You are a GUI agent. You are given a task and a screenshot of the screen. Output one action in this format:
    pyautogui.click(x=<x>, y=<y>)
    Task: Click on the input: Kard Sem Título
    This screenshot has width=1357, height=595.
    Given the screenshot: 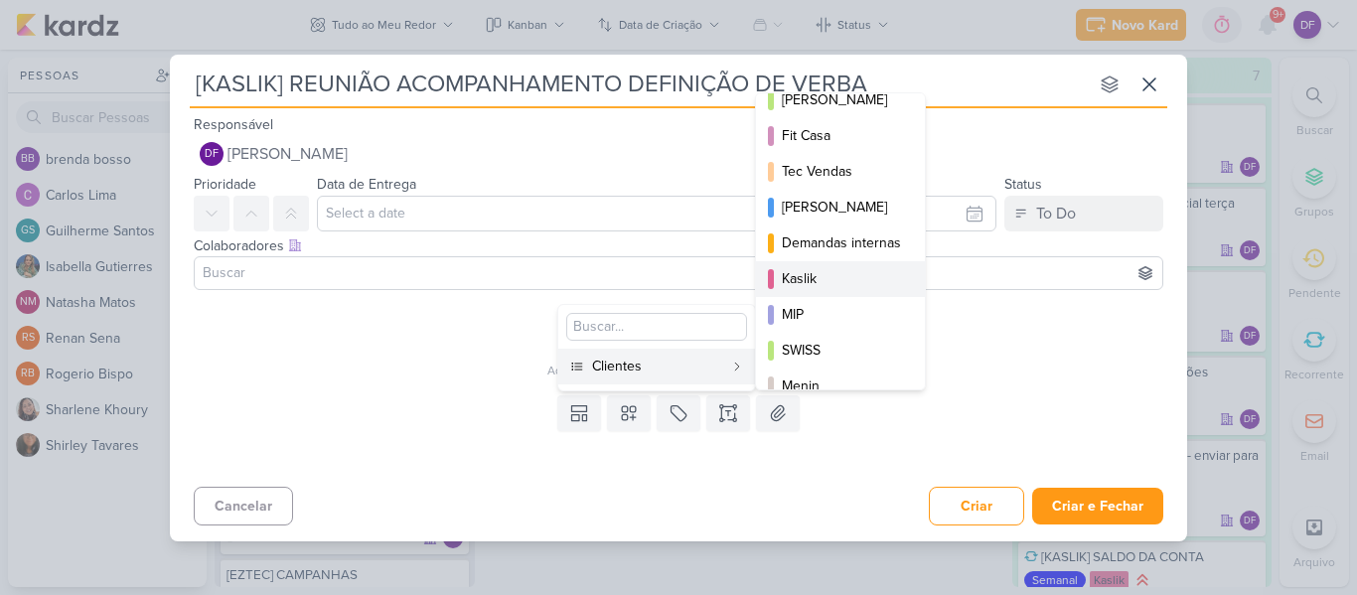 What is the action you would take?
    pyautogui.click(x=639, y=84)
    